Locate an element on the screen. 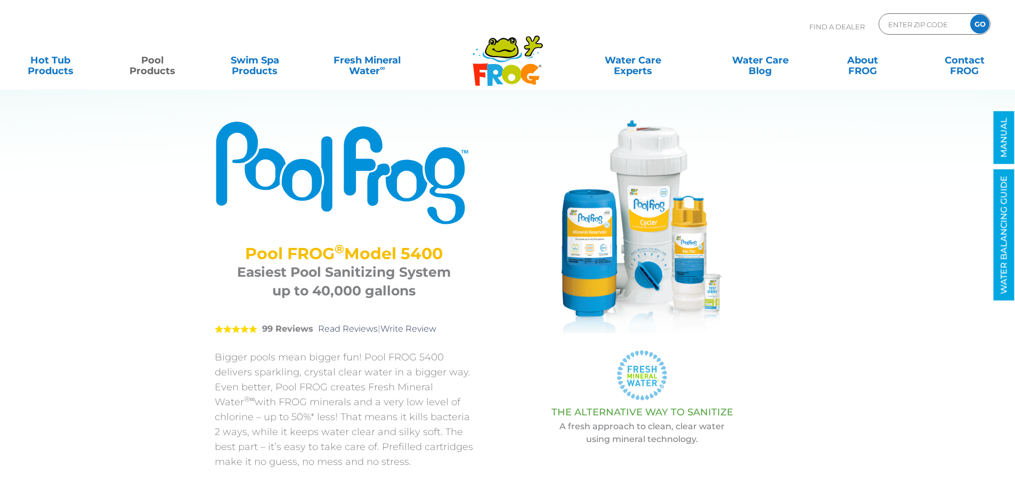  a: Hot TubProducts is located at coordinates (50, 60).